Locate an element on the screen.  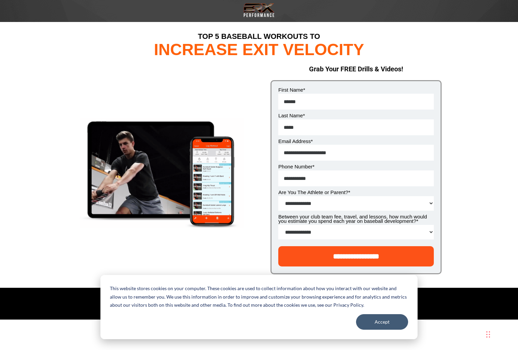
span: Between your club team fee, travel, and lessons, how much would you estimate you spend each year ... is located at coordinates (352, 219).